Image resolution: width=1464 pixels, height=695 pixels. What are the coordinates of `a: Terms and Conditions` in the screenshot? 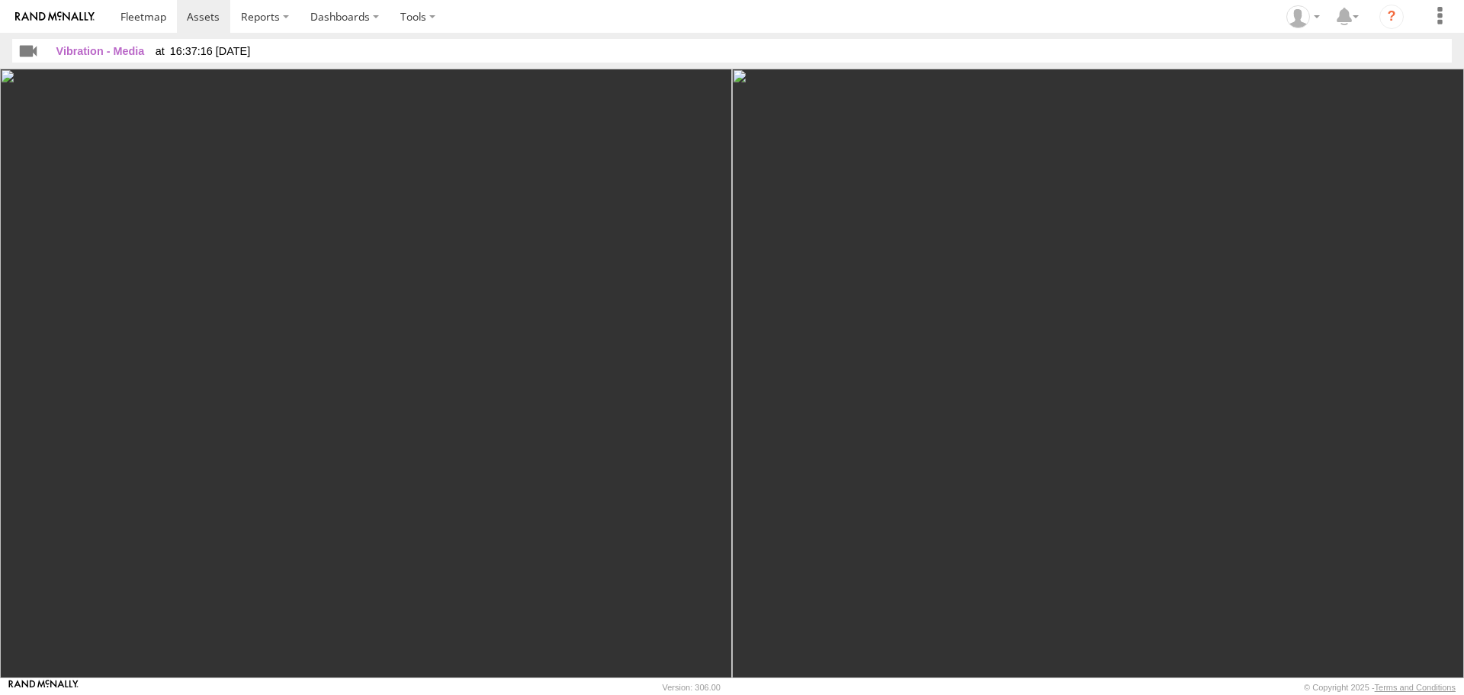 It's located at (1416, 687).